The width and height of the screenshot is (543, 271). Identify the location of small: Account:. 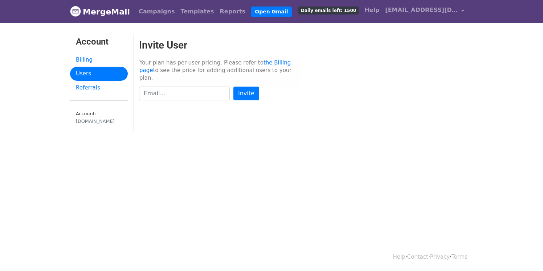
(99, 118).